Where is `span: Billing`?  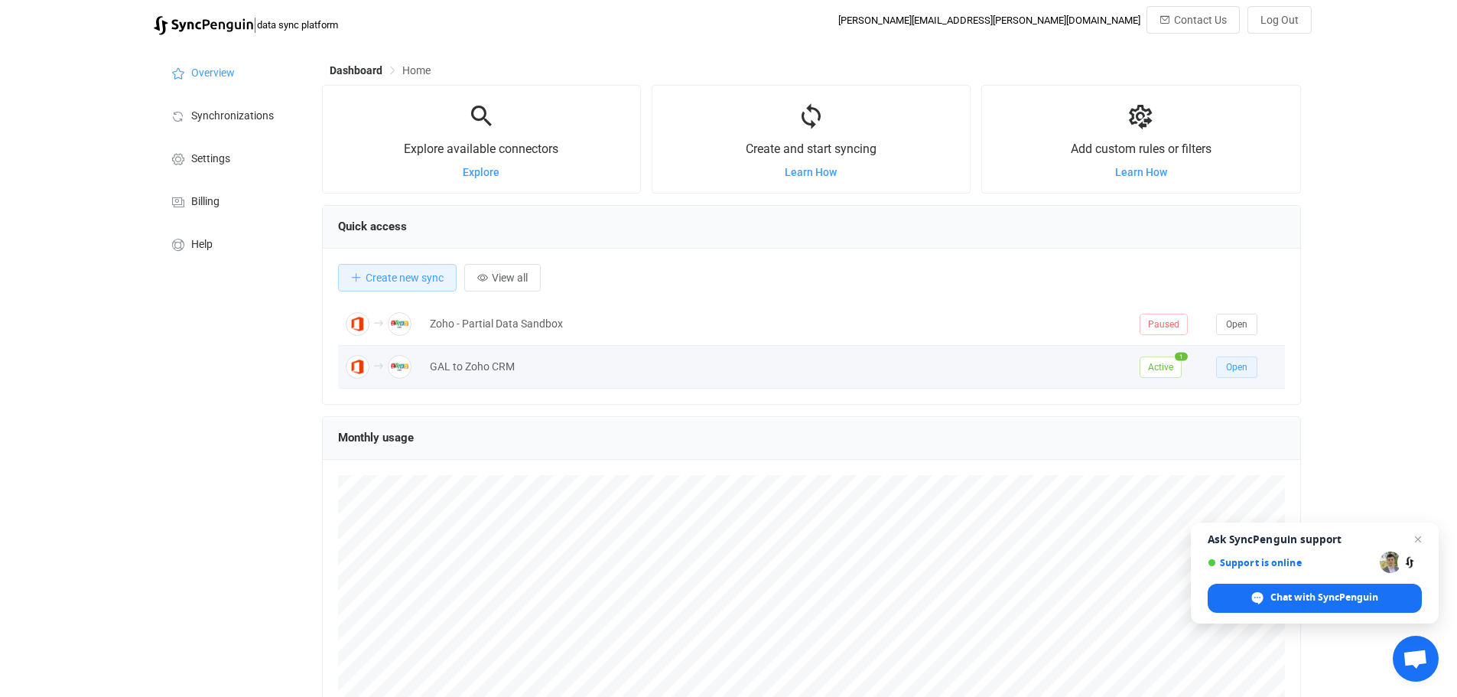 span: Billing is located at coordinates (205, 202).